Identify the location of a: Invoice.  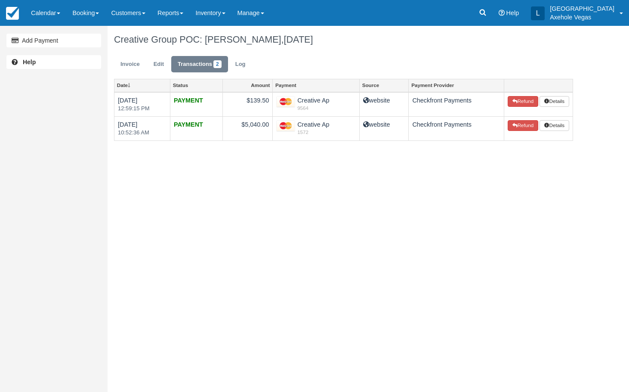
(130, 64).